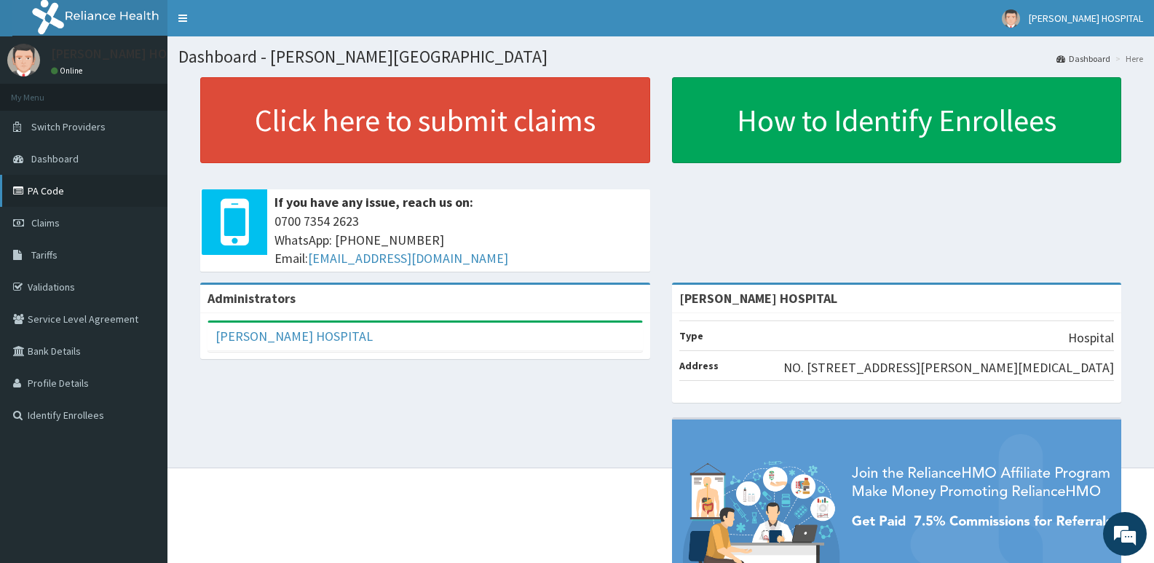  Describe the element at coordinates (1091, 338) in the screenshot. I see `p: Hospital` at that location.